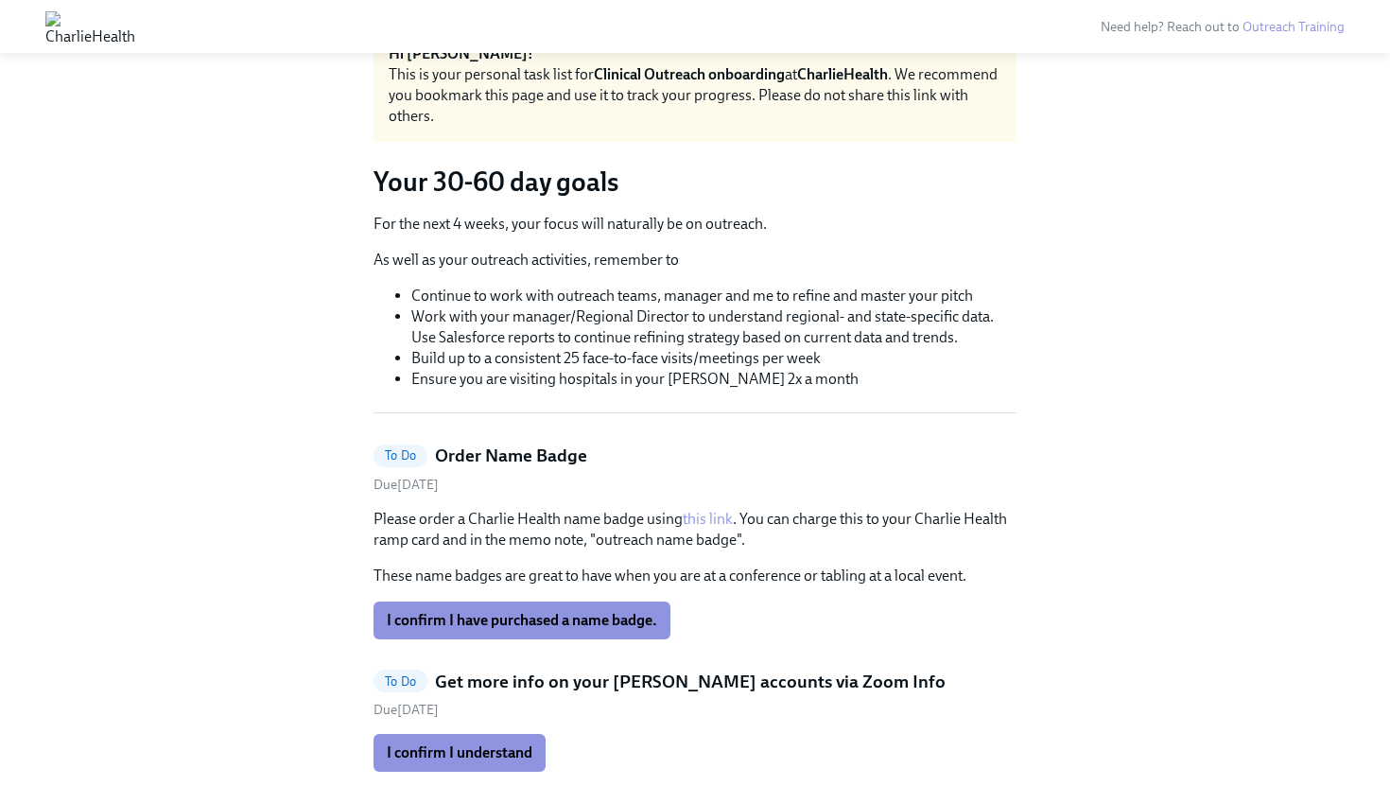  What do you see at coordinates (695, 529) in the screenshot?
I see `p: Please order a Charlie Health name badge using . You can charge this to your Charlie Health ramp ...` at bounding box center [695, 529].